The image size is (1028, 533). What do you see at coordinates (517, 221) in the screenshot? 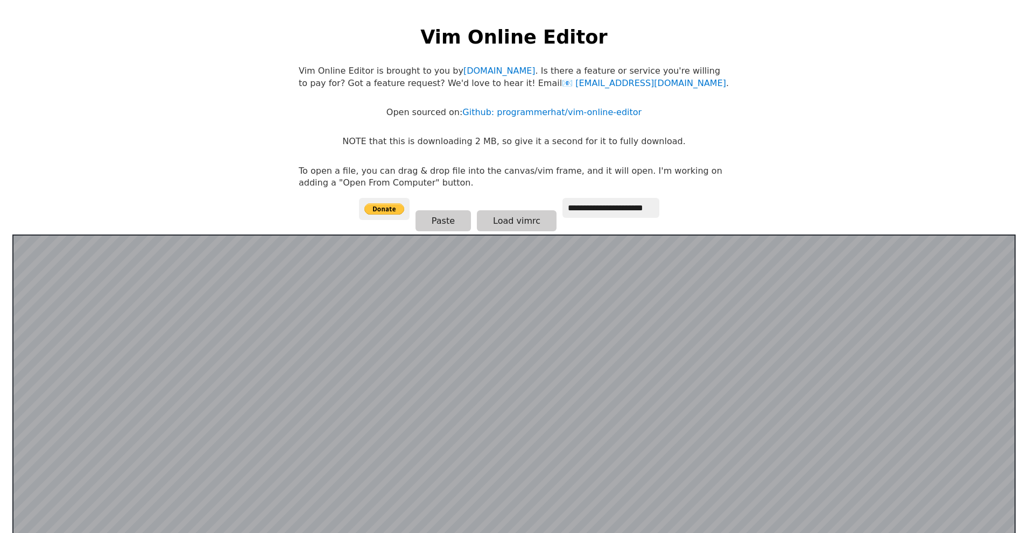
I see `button: Load vimrc` at bounding box center [517, 221].